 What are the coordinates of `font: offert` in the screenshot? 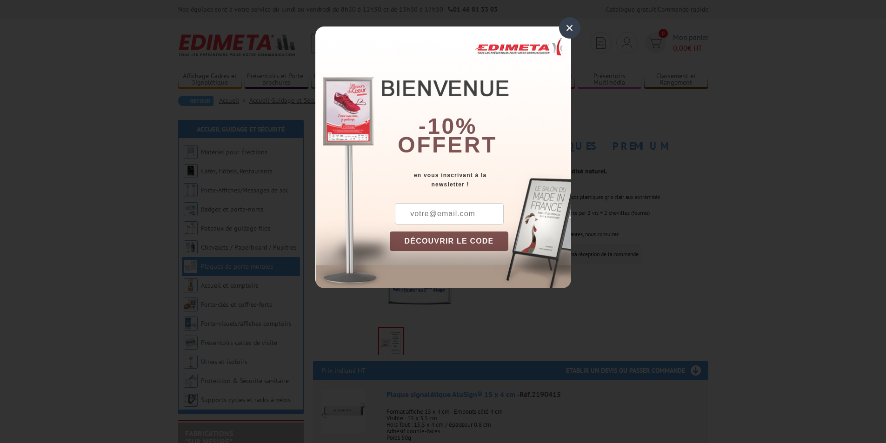 It's located at (447, 145).